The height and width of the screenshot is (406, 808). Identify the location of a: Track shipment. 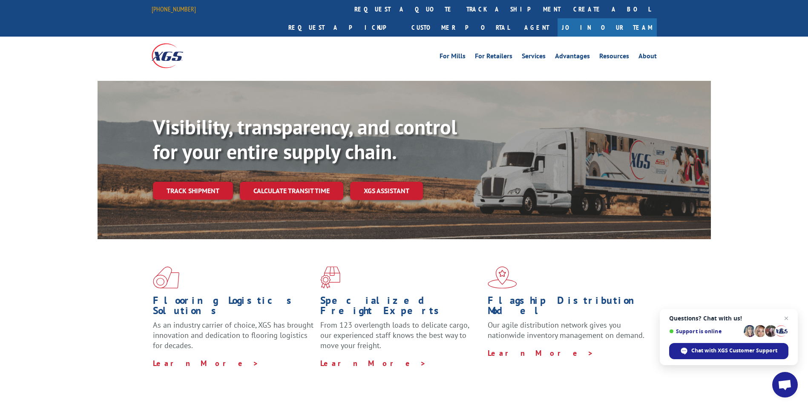
(193, 191).